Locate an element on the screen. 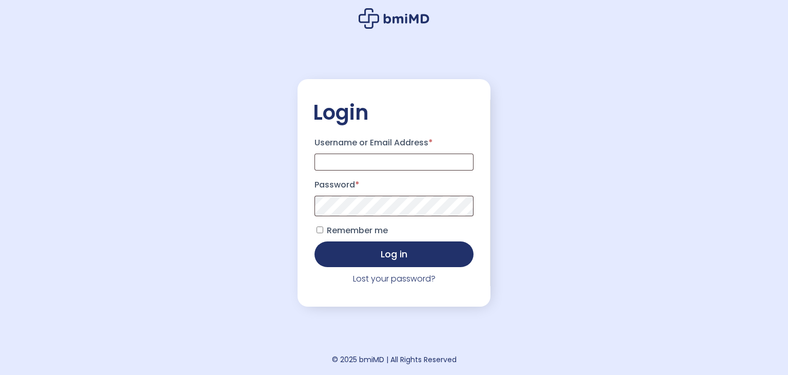 This screenshot has width=788, height=375. label: Username or Email Address is located at coordinates (394, 143).